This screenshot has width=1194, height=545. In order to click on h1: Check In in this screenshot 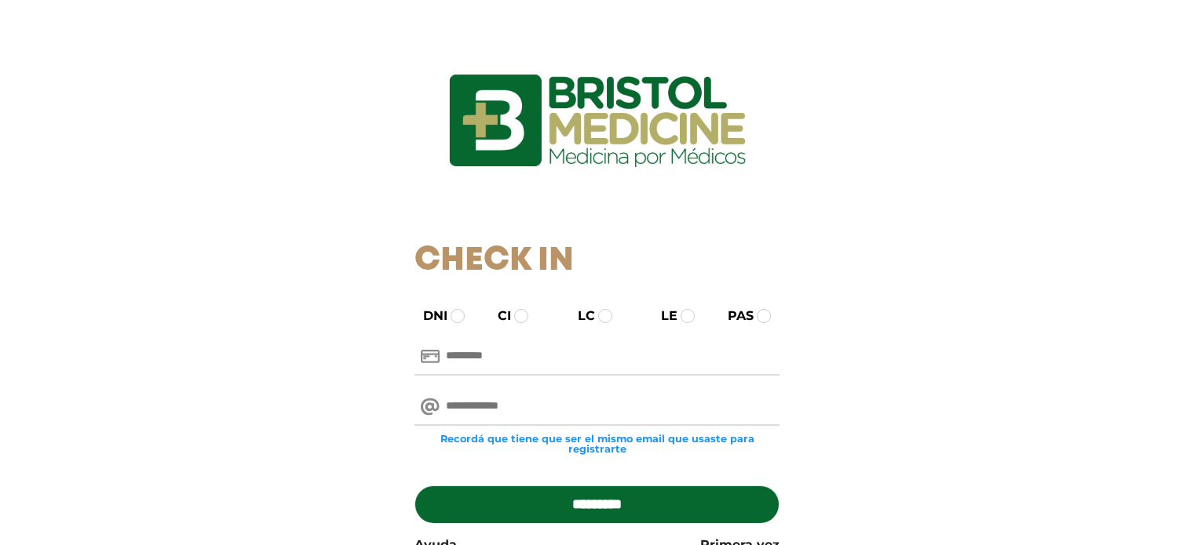, I will do `click(596, 261)`.